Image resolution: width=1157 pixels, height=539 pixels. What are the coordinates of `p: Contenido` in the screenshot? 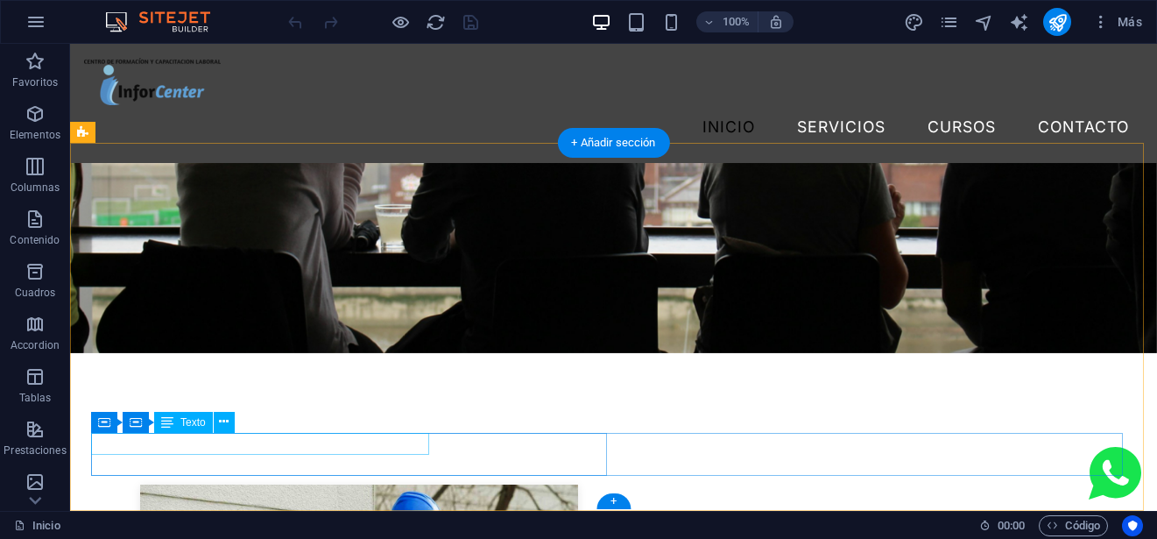 It's located at (34, 240).